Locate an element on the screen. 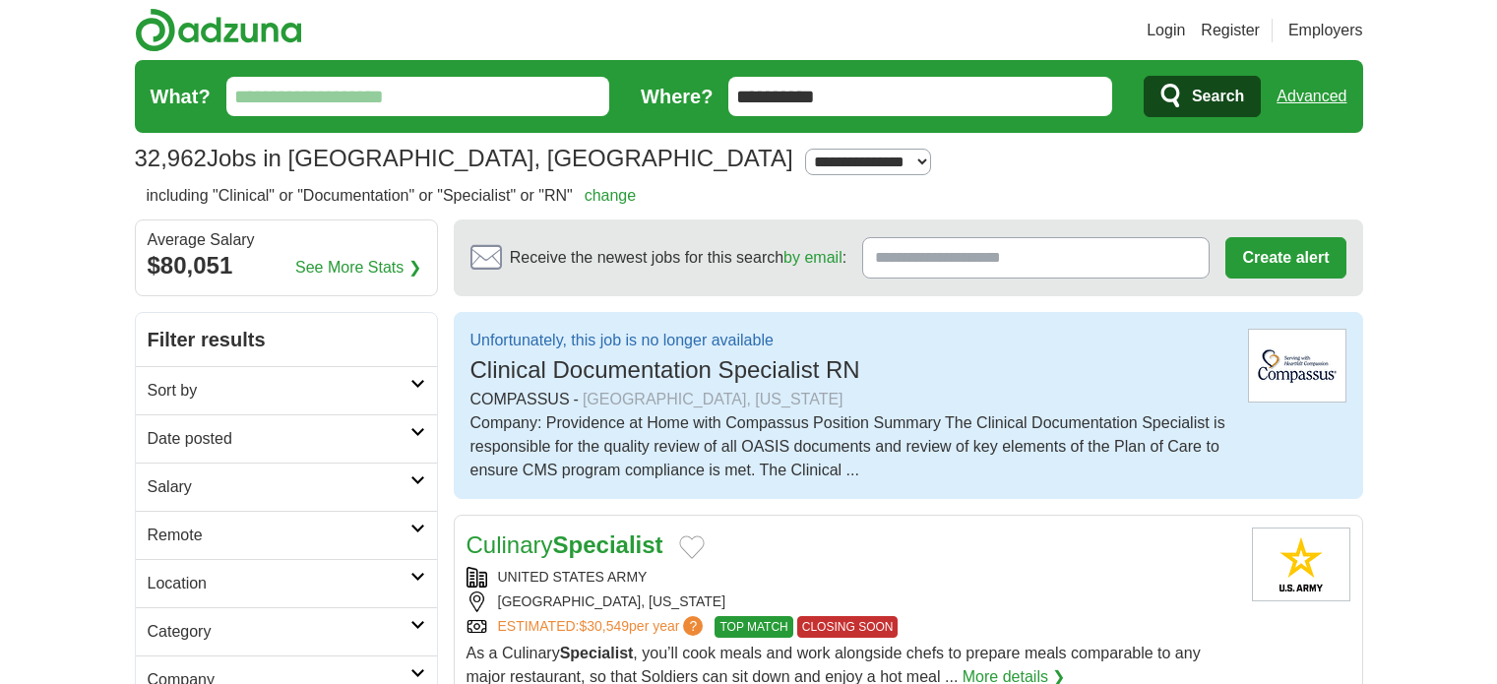 This screenshot has width=1497, height=684. a: by email is located at coordinates (813, 257).